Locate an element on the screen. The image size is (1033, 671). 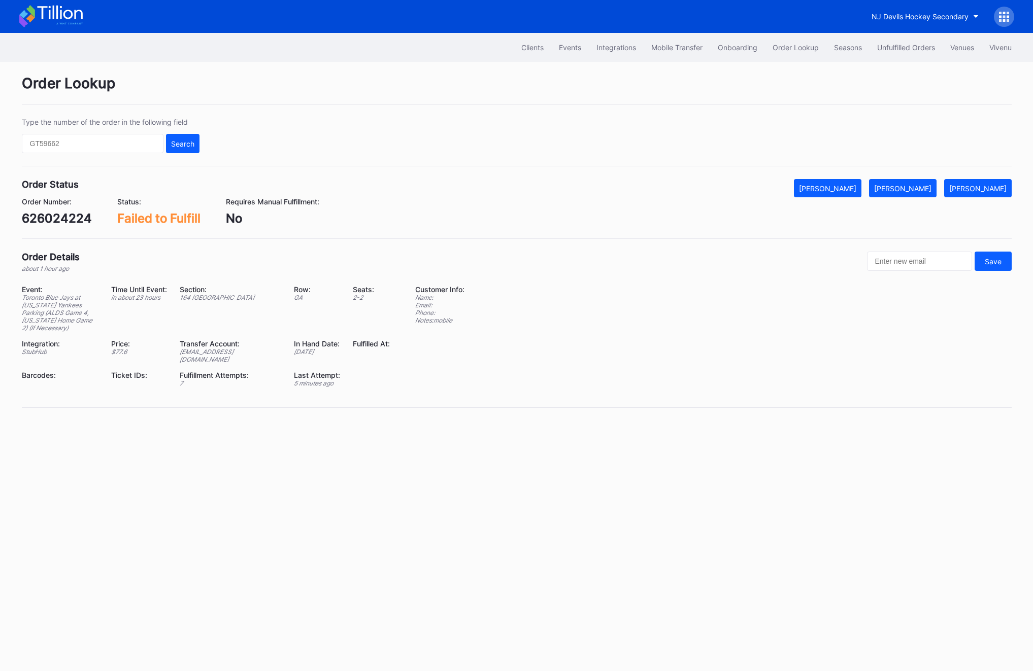
div: Vivenu is located at coordinates (1000, 47).